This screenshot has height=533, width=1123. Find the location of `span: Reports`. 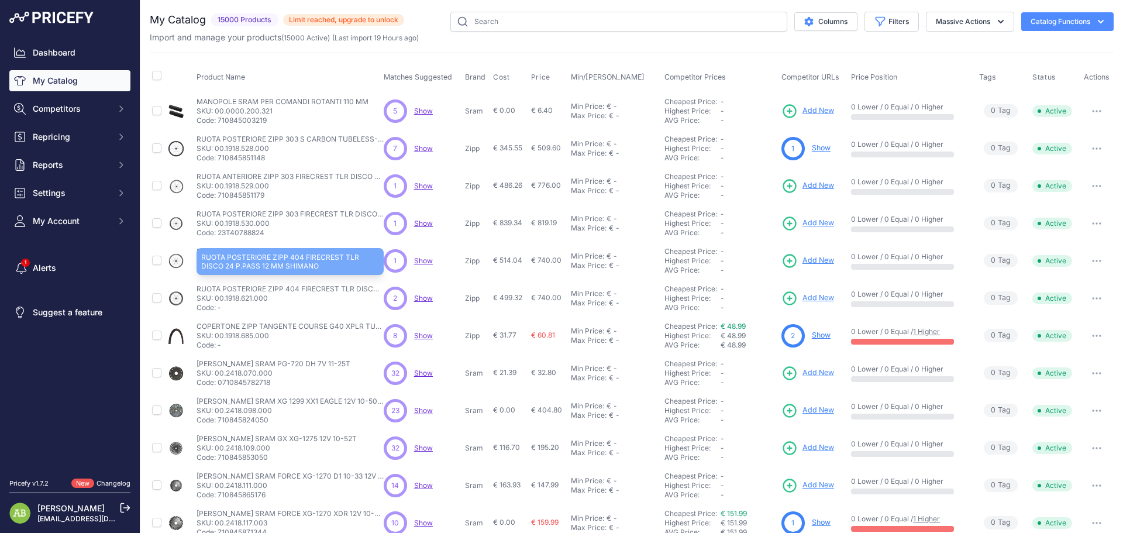

span: Reports is located at coordinates (71, 165).